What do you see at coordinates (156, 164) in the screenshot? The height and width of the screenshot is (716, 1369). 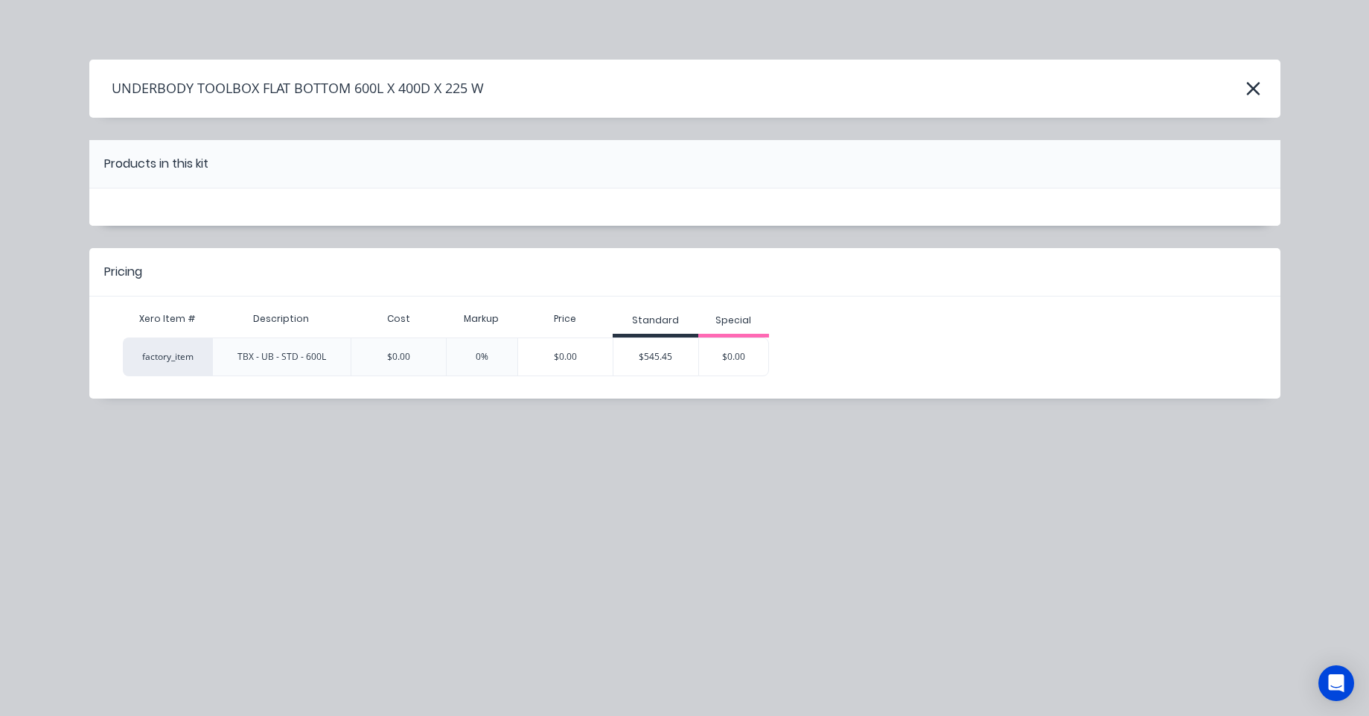 I see `div: Products in this kit` at bounding box center [156, 164].